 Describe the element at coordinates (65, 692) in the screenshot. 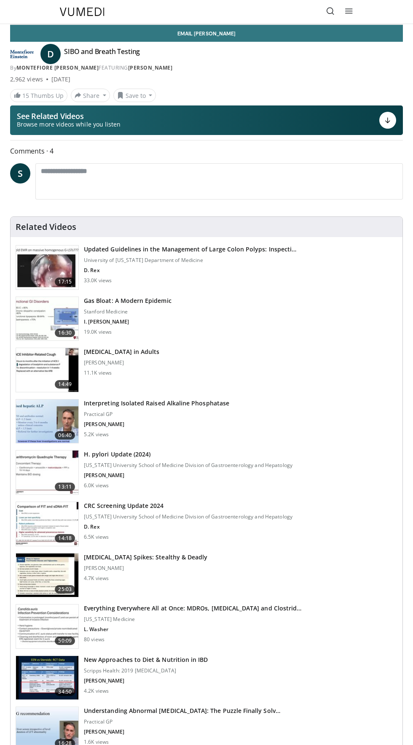

I see `span: 34:50` at that location.